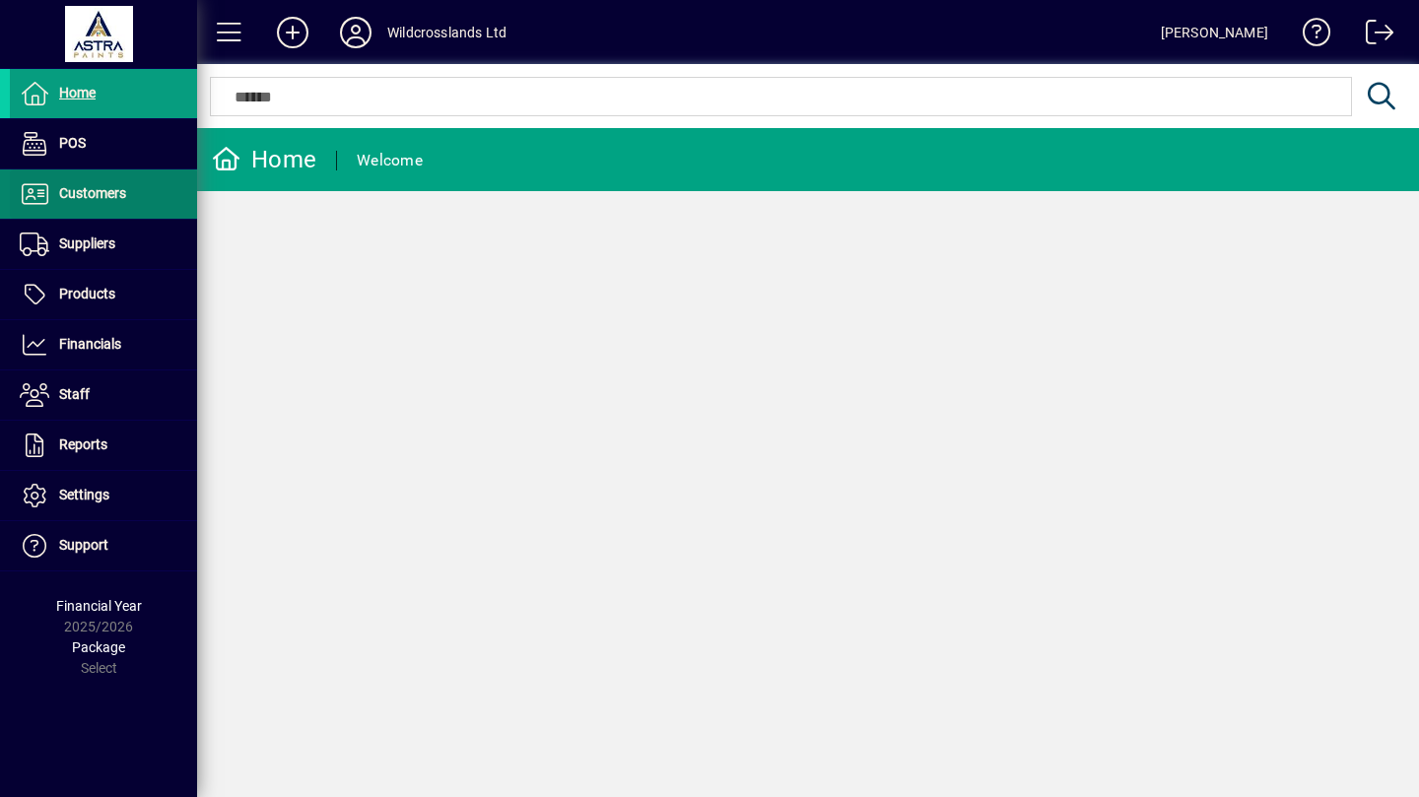  I want to click on a: POS, so click(104, 144).